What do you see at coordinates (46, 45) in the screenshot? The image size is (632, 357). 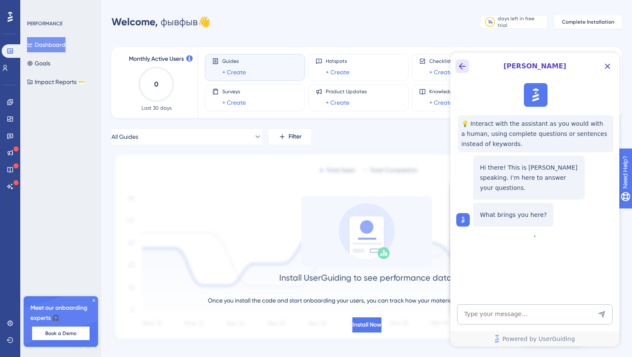 I see `button: Dashboard` at bounding box center [46, 45].